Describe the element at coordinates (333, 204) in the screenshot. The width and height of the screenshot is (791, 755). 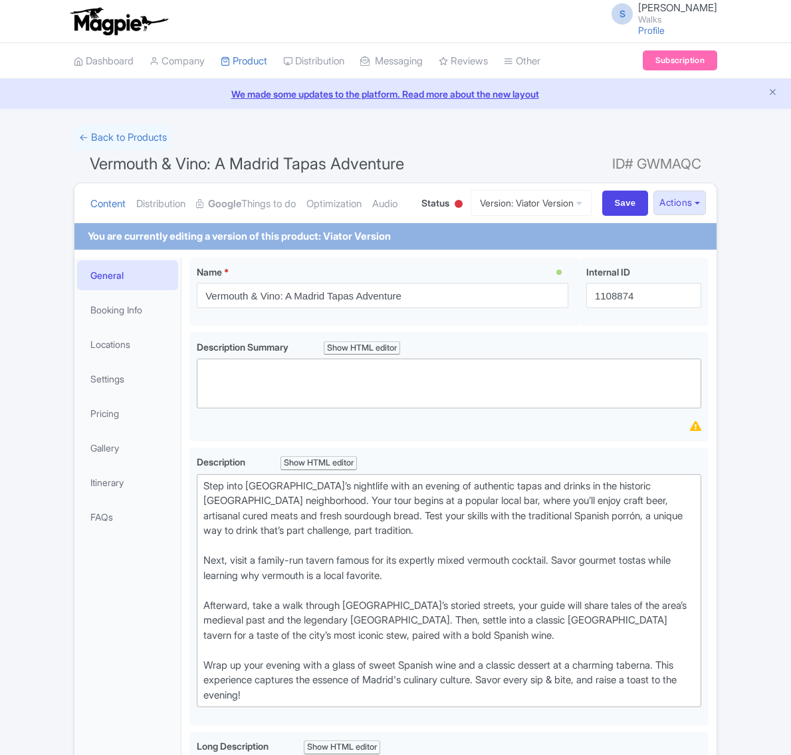
I see `a: Optimization` at that location.